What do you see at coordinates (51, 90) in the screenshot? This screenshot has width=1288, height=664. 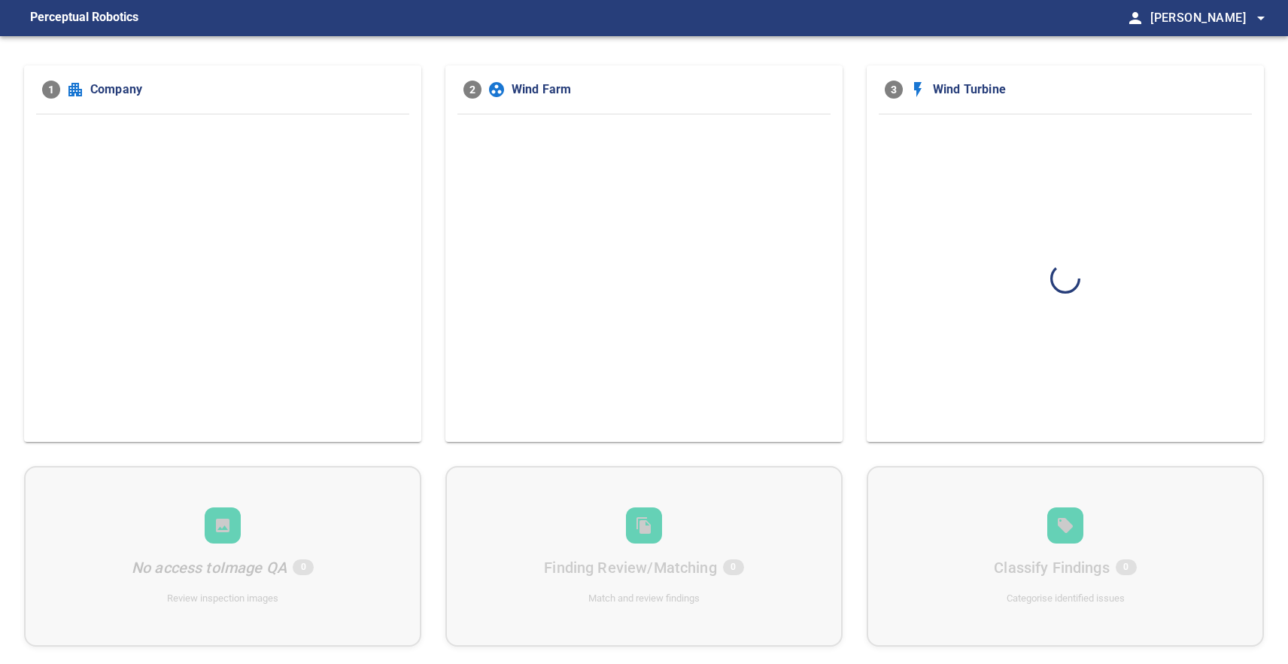 I see `span: 1` at bounding box center [51, 90].